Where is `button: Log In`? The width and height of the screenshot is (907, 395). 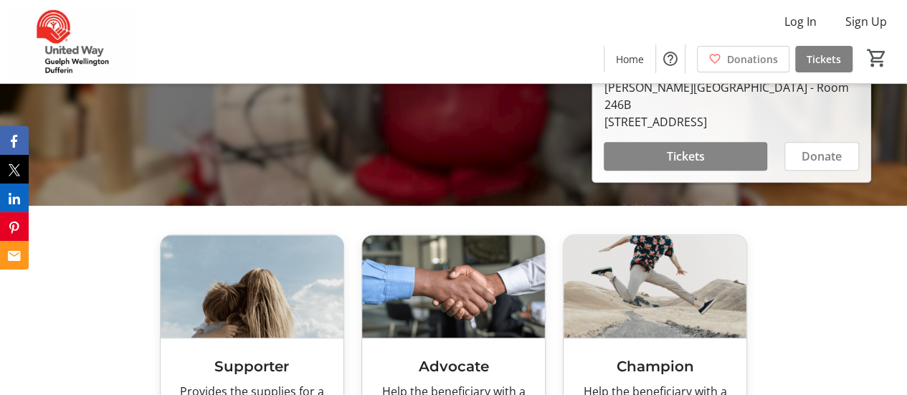 button: Log In is located at coordinates (801, 22).